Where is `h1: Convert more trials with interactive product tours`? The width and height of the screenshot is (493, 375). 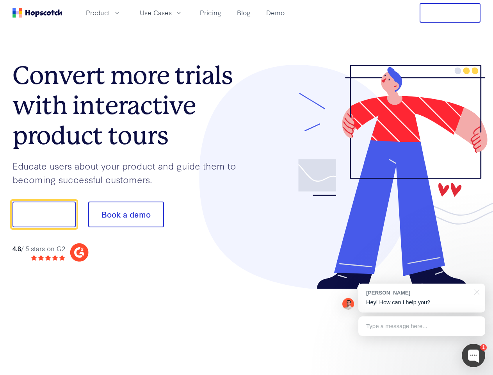
h1: Convert more trials with interactive product tours is located at coordinates (130, 105).